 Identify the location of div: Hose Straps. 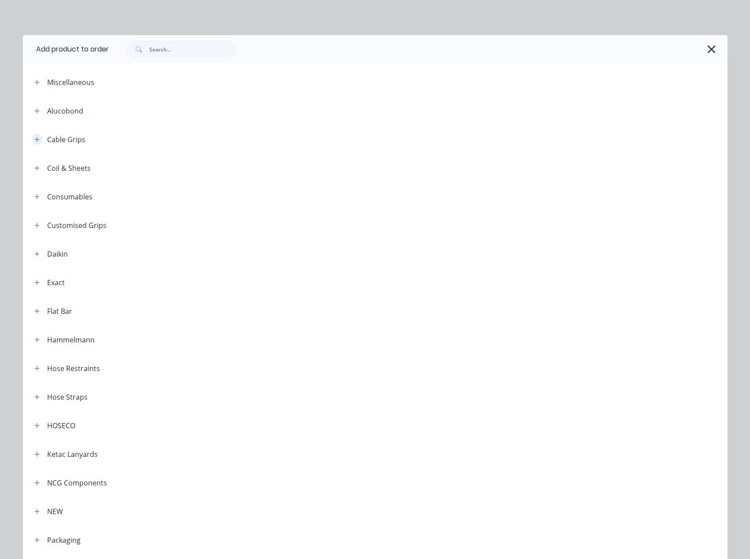
(67, 397).